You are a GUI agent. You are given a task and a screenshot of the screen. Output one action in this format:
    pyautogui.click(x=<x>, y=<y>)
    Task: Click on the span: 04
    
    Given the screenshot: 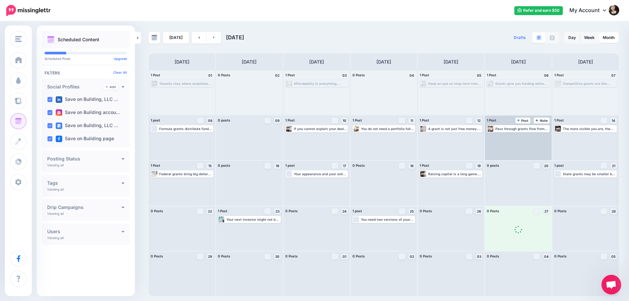 What is the action you would take?
    pyautogui.click(x=546, y=256)
    